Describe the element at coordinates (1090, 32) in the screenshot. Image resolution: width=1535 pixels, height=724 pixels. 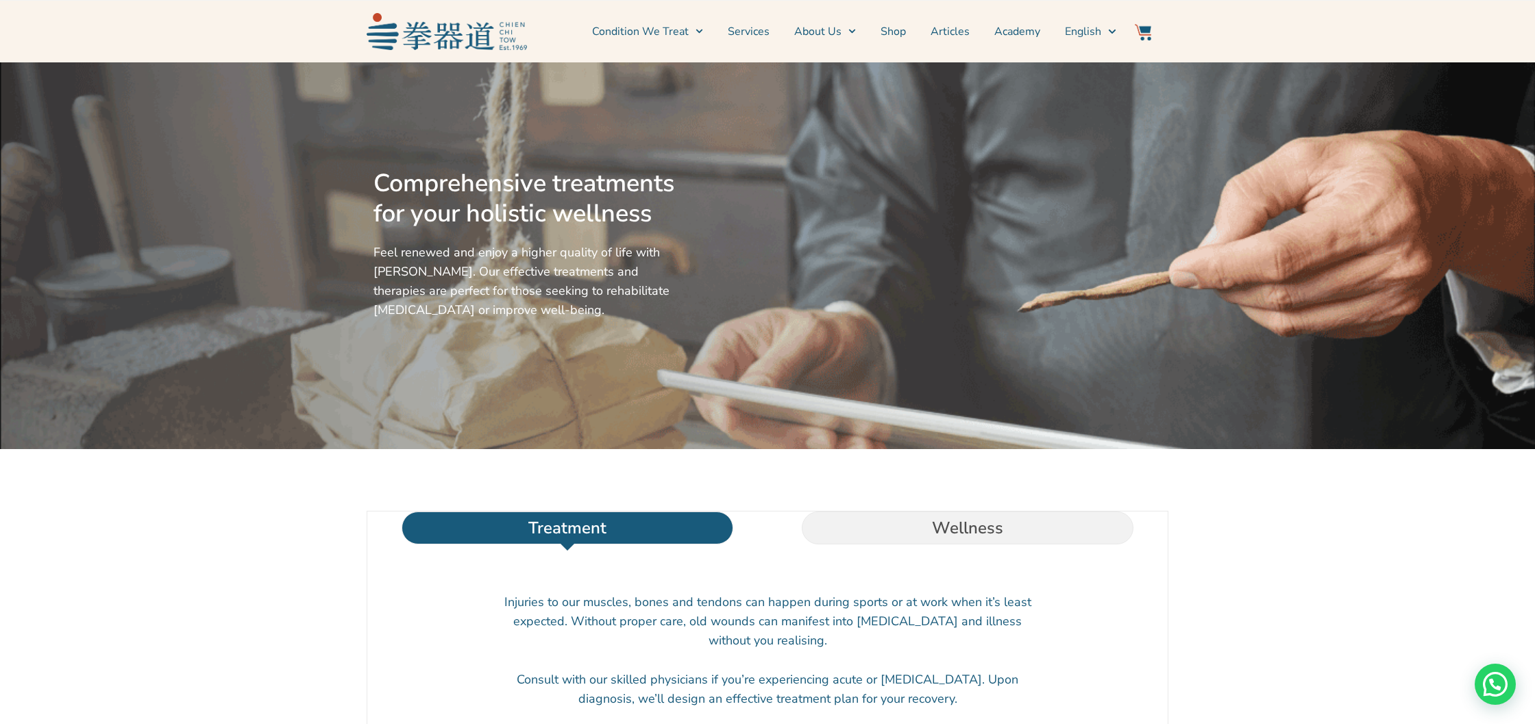
I see `a: English` at that location.